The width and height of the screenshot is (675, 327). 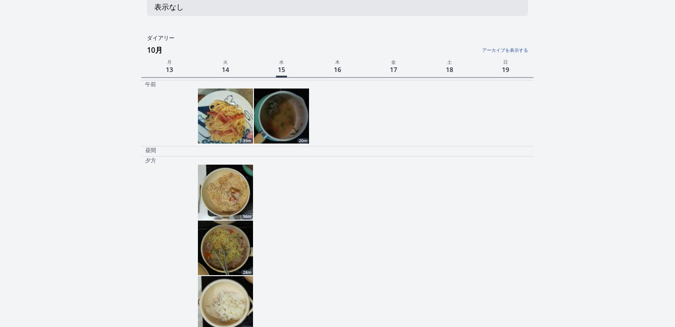 What do you see at coordinates (226, 116) in the screenshot?
I see `img: 251014013417_thumb.jpeg` at bounding box center [226, 116].